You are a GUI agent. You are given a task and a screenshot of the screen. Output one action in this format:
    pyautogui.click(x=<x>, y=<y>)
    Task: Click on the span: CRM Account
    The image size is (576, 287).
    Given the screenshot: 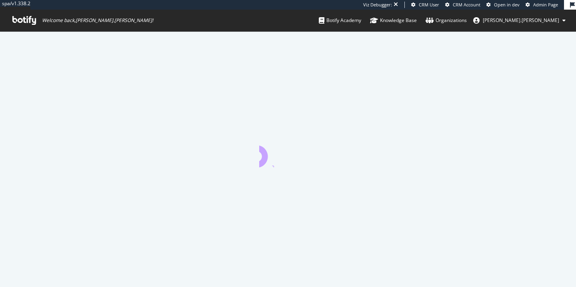 What is the action you would take?
    pyautogui.click(x=467, y=4)
    